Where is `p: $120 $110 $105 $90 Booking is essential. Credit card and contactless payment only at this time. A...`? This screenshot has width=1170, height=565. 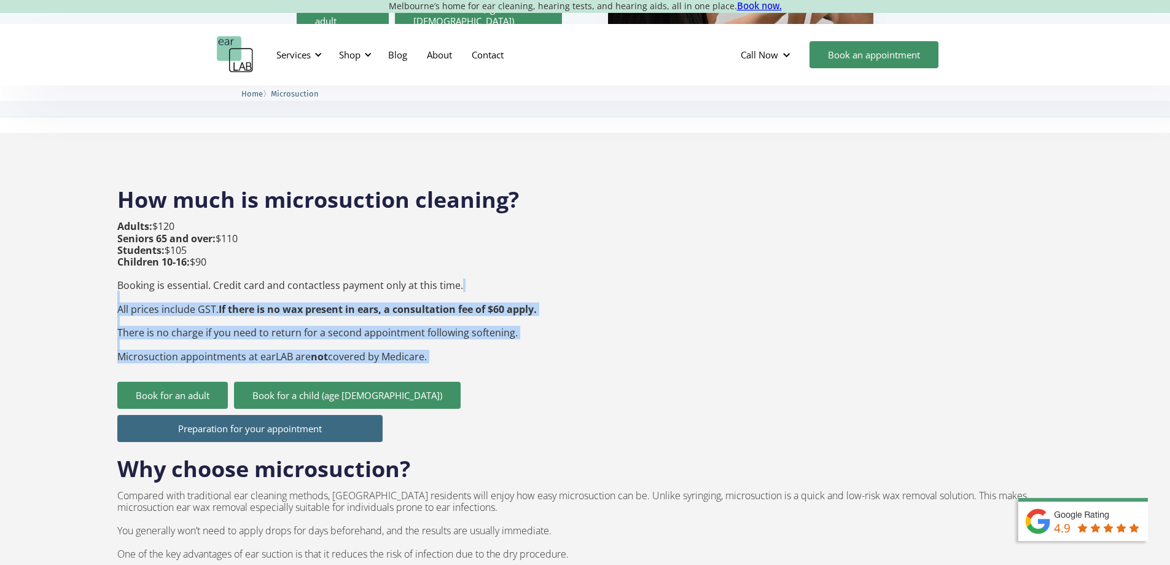
p: $120 $110 $105 $90 Booking is essential. Credit card and contactless payment only at this time. A... is located at coordinates (327, 291).